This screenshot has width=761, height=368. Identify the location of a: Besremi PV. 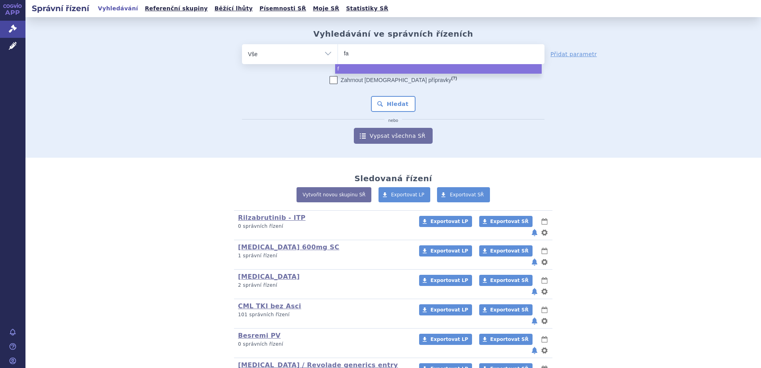
(259, 335).